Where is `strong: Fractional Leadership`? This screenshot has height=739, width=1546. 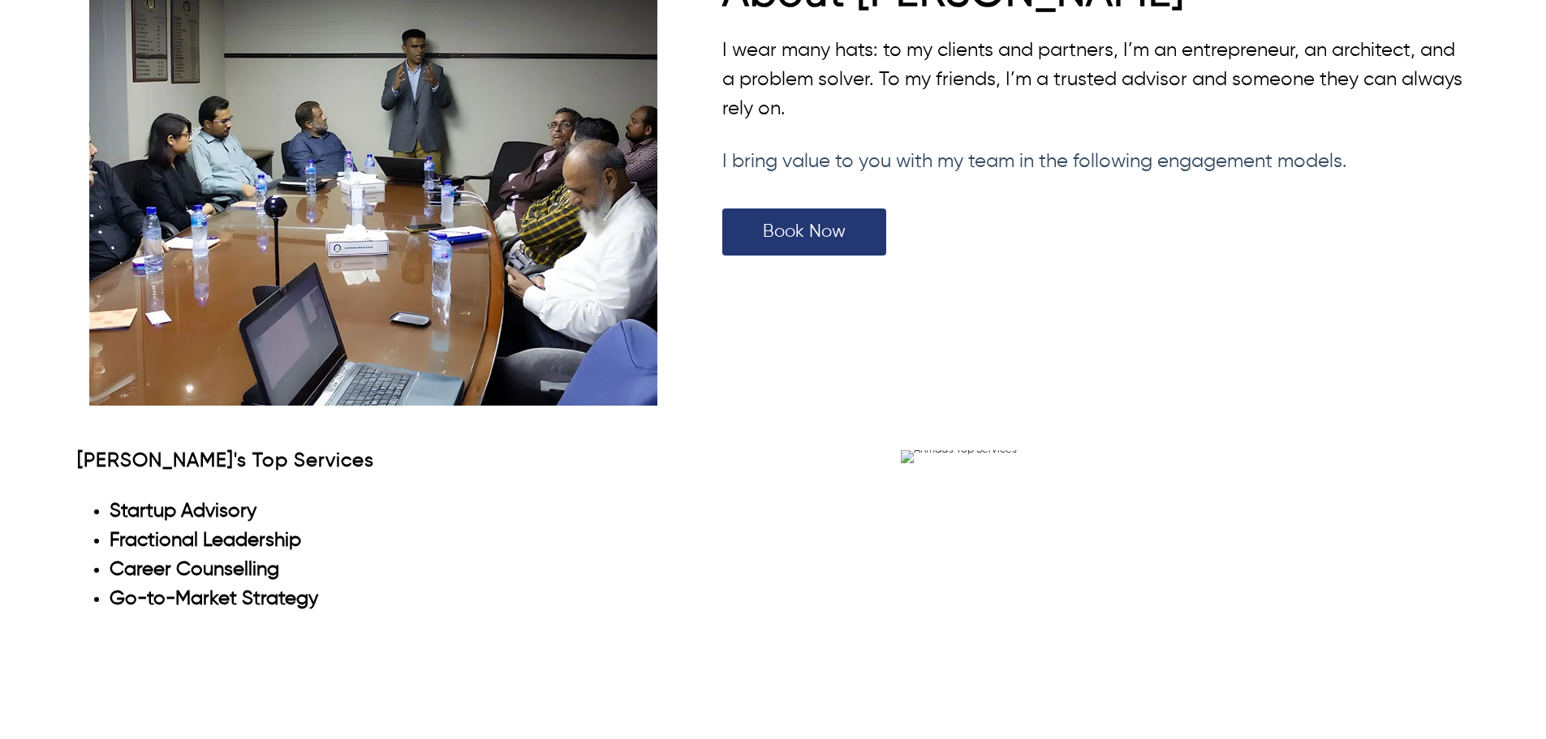
strong: Fractional Leadership is located at coordinates (205, 540).